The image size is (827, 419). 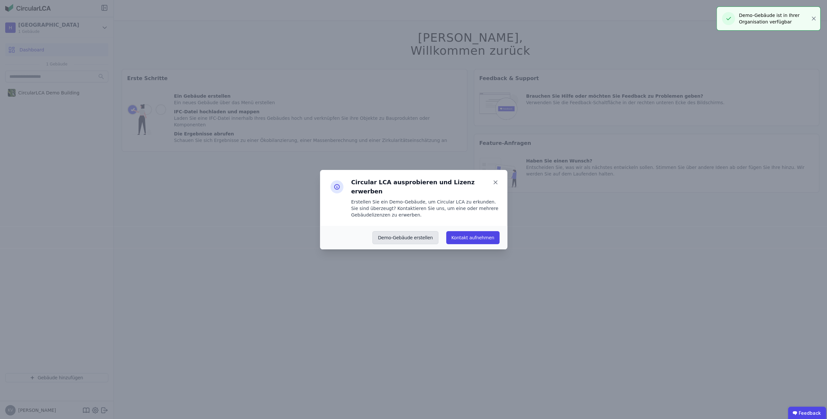 I want to click on button: Demo-Gebäude erstellen, so click(x=405, y=238).